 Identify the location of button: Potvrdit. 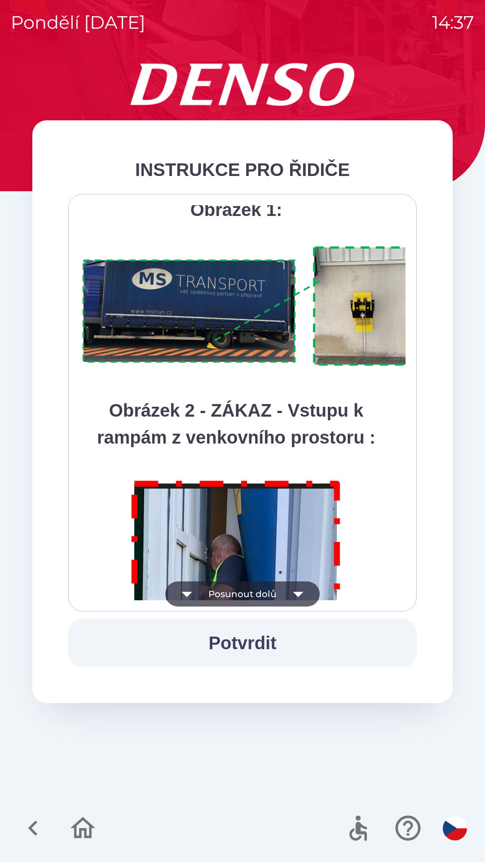
(242, 643).